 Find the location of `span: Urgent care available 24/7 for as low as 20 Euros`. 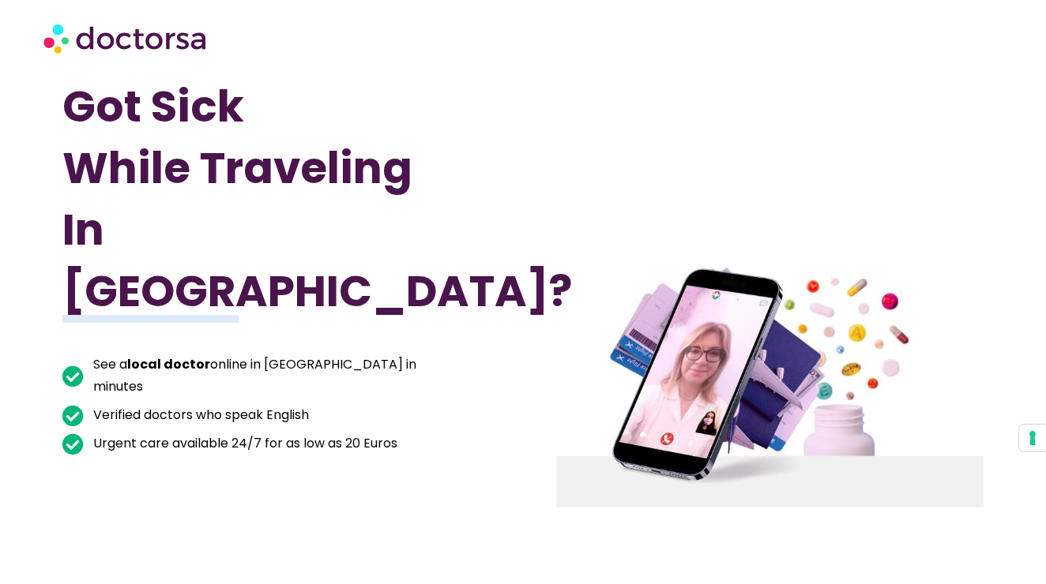

span: Urgent care available 24/7 for as low as 20 Euros is located at coordinates (243, 444).